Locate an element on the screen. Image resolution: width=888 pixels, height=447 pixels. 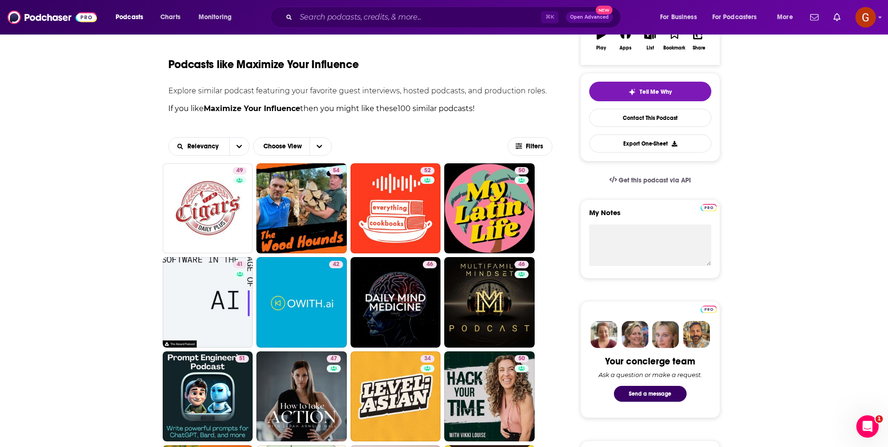
span: 1 is located at coordinates (879, 419).